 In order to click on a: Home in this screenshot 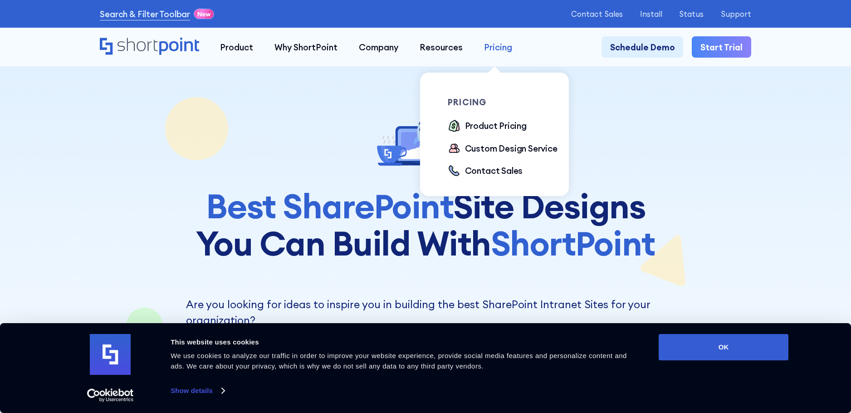, I will do `click(149, 47)`.